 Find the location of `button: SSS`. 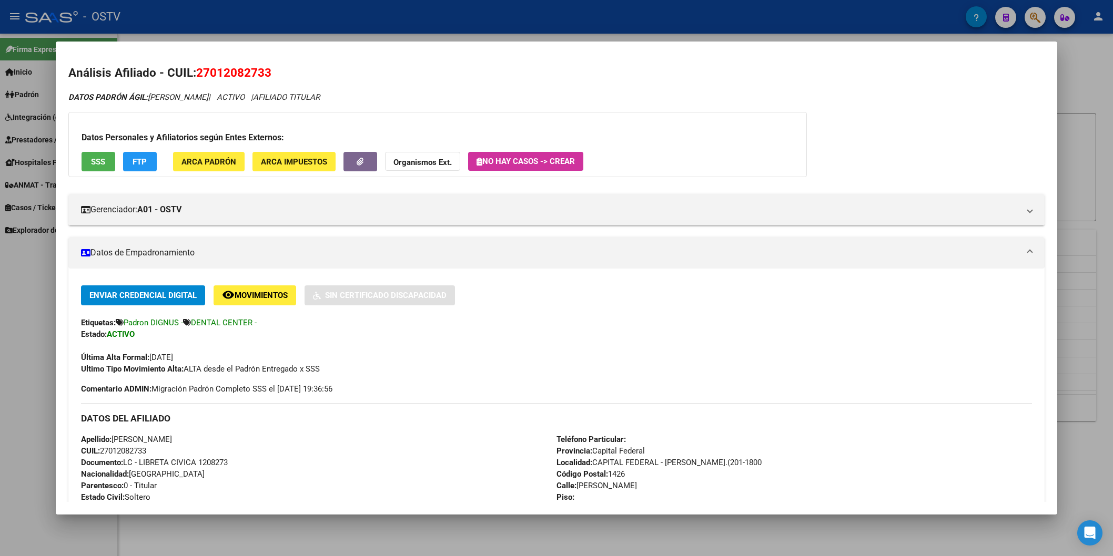

button: SSS is located at coordinates (98, 161).